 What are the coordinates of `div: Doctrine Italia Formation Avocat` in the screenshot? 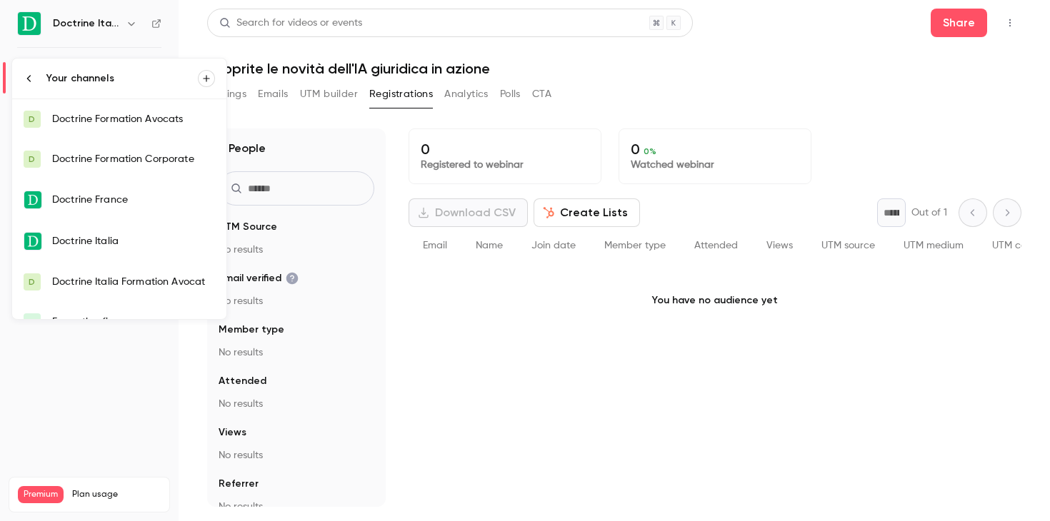 It's located at (134, 282).